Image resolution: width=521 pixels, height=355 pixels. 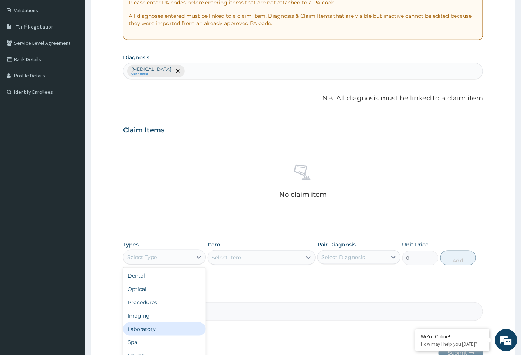 I want to click on p: NB: All diagnosis must be linked to a claim item, so click(x=303, y=99).